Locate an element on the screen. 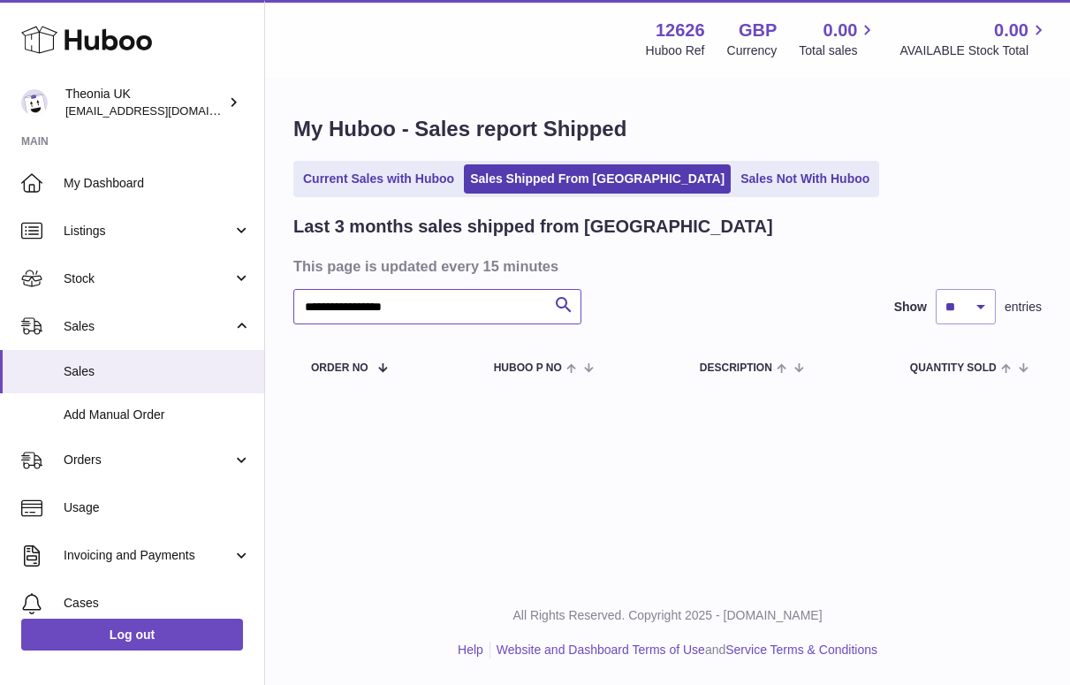  a: Sales Not With Huboo is located at coordinates (805, 178).